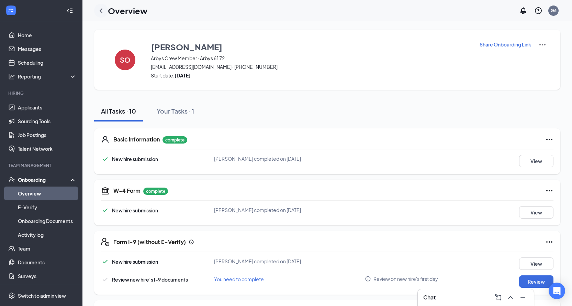 The width and height of the screenshot is (572, 306). I want to click on a: Talent Network, so click(47, 148).